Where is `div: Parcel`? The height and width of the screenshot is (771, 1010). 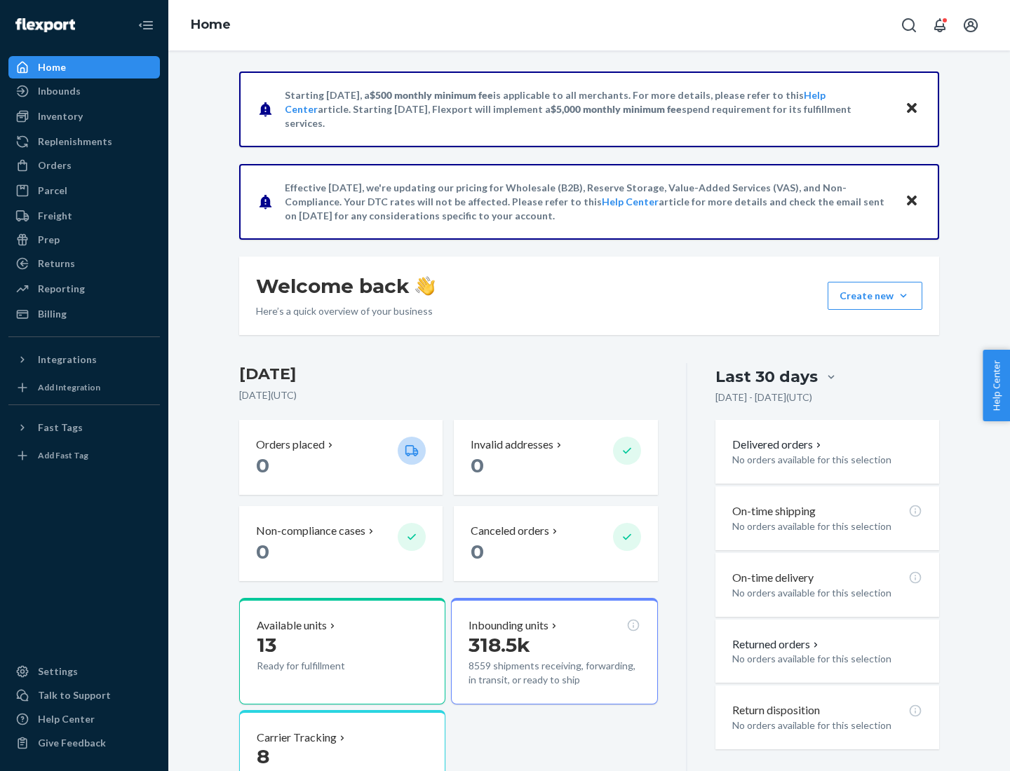
div: Parcel is located at coordinates (53, 191).